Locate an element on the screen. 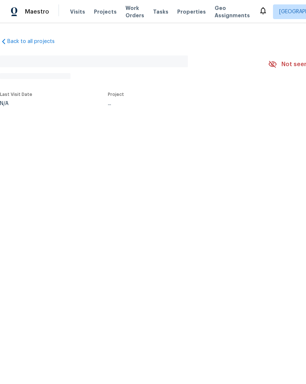 This screenshot has width=306, height=384. span: Projects is located at coordinates (105, 12).